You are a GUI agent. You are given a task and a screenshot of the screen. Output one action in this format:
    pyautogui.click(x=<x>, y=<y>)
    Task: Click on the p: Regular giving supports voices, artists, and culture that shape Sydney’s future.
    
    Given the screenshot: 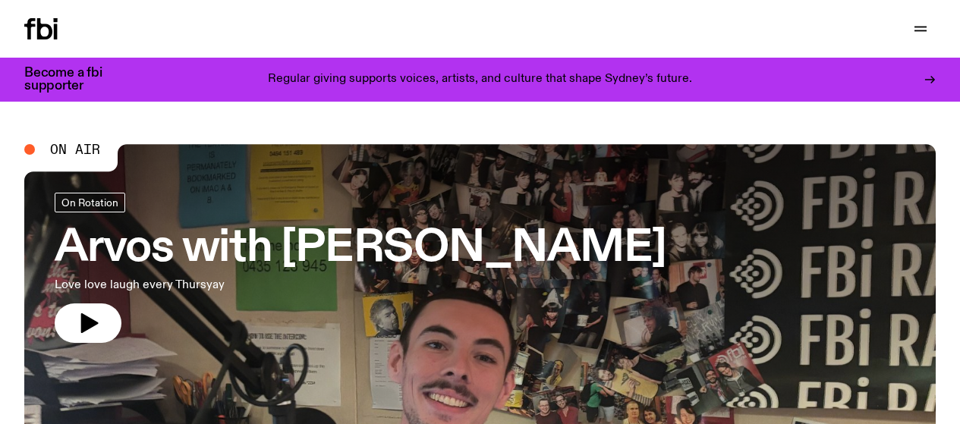 What is the action you would take?
    pyautogui.click(x=480, y=80)
    